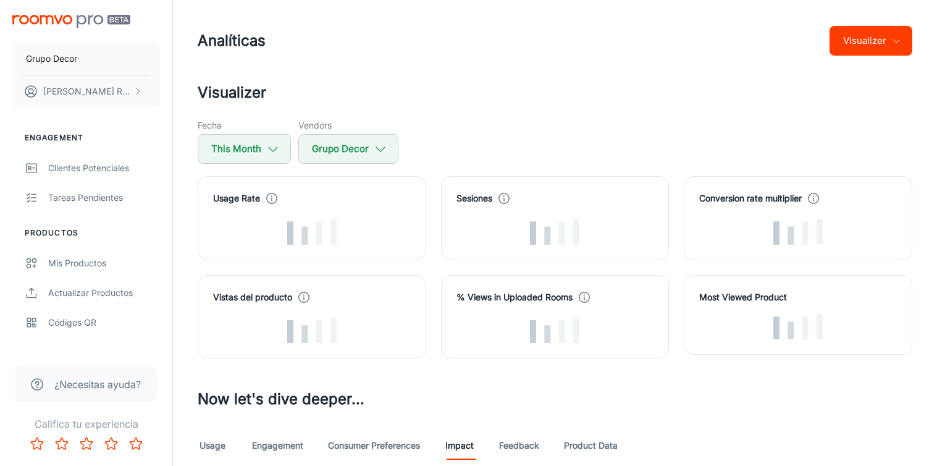 Image resolution: width=937 pixels, height=466 pixels. Describe the element at coordinates (104, 293) in the screenshot. I see `div: Actualizar productos` at that location.